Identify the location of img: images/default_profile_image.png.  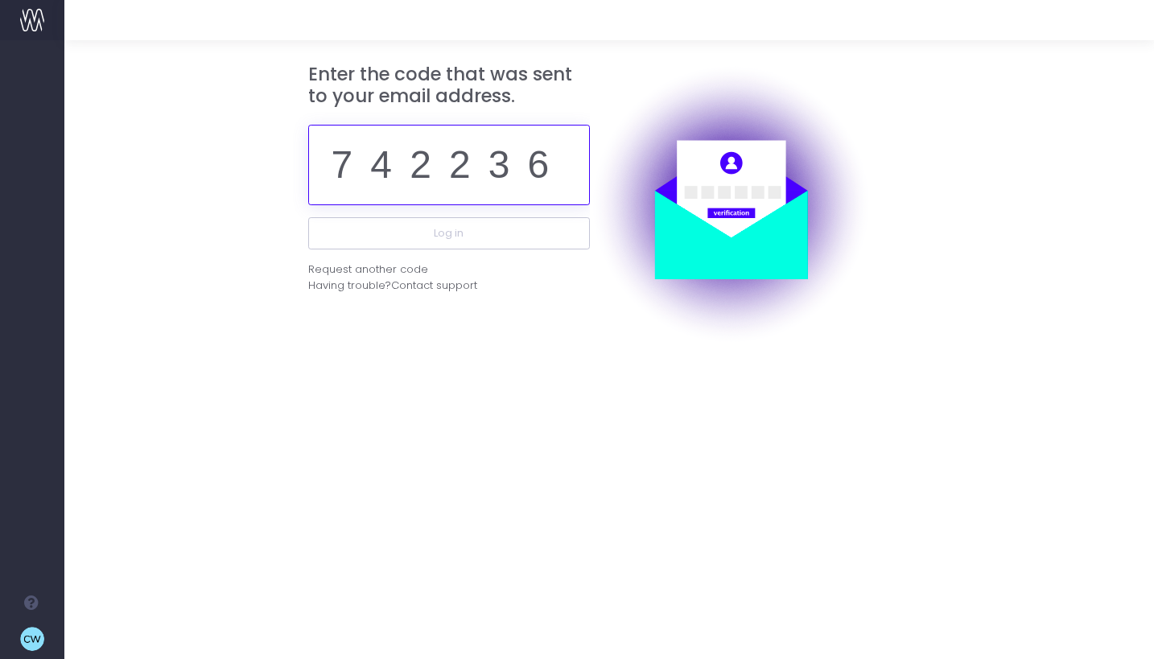
(32, 639).